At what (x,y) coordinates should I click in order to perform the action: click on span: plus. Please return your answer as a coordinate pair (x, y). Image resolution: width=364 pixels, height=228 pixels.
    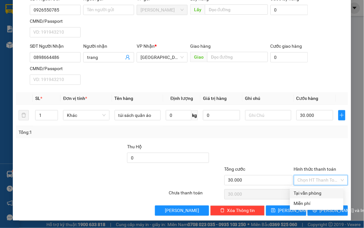
    Looking at the image, I should click on (342, 115).